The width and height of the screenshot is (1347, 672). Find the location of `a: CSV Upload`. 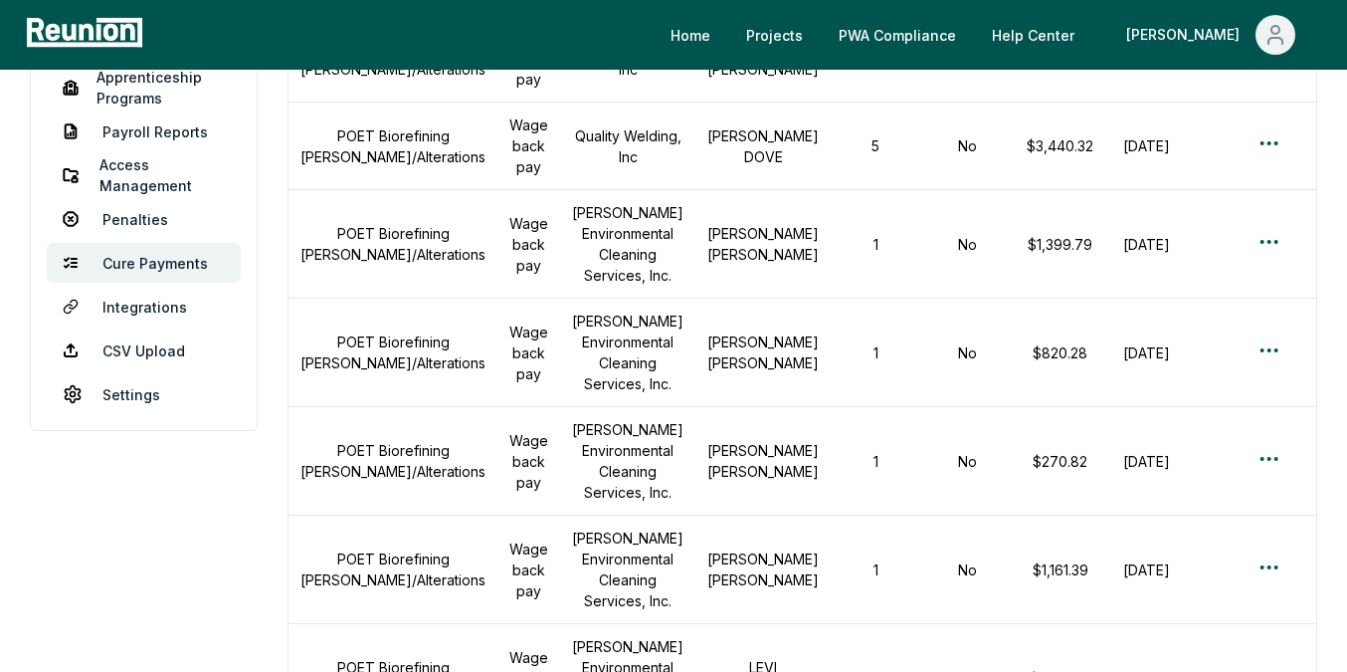

a: CSV Upload is located at coordinates (143, 350).